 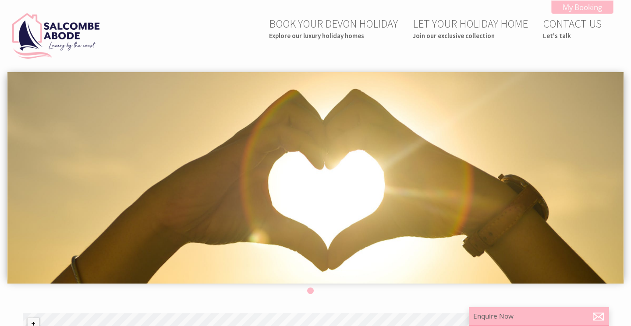 I want to click on a: LET YOUR HOLIDAY HOMEJoin our exclusive collection, so click(x=470, y=28).